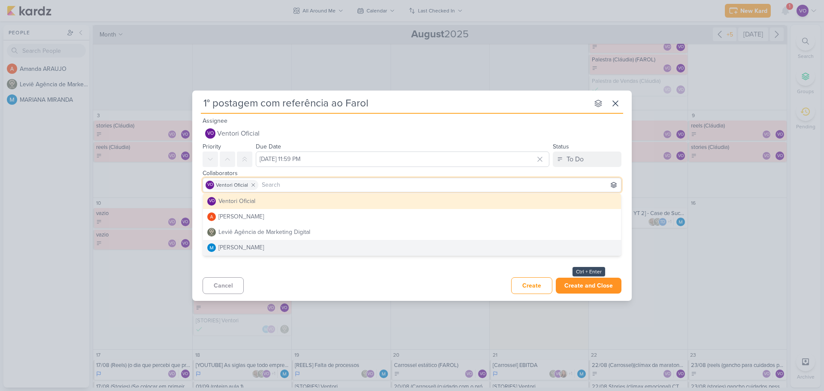  What do you see at coordinates (589, 272) in the screenshot?
I see `div: Ctrl + Enter` at bounding box center [589, 272].